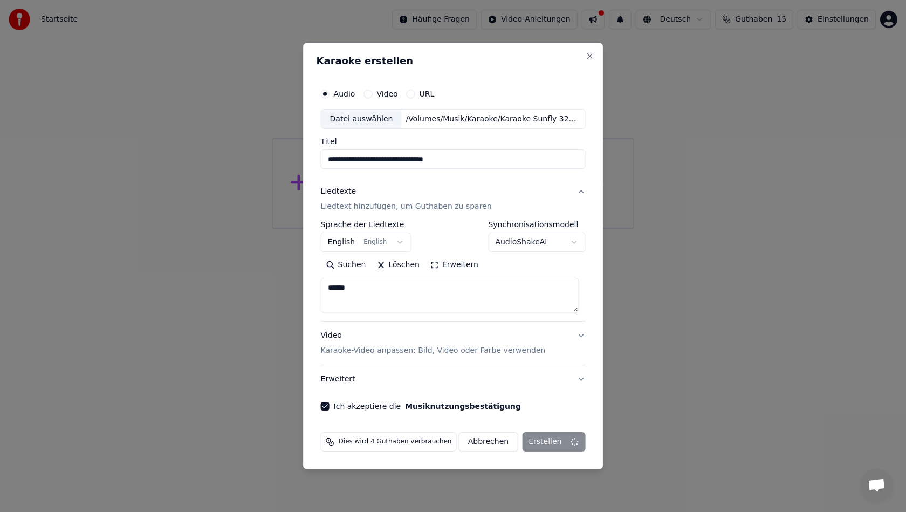 The image size is (906, 512). I want to click on div: Liedtexte, so click(338, 192).